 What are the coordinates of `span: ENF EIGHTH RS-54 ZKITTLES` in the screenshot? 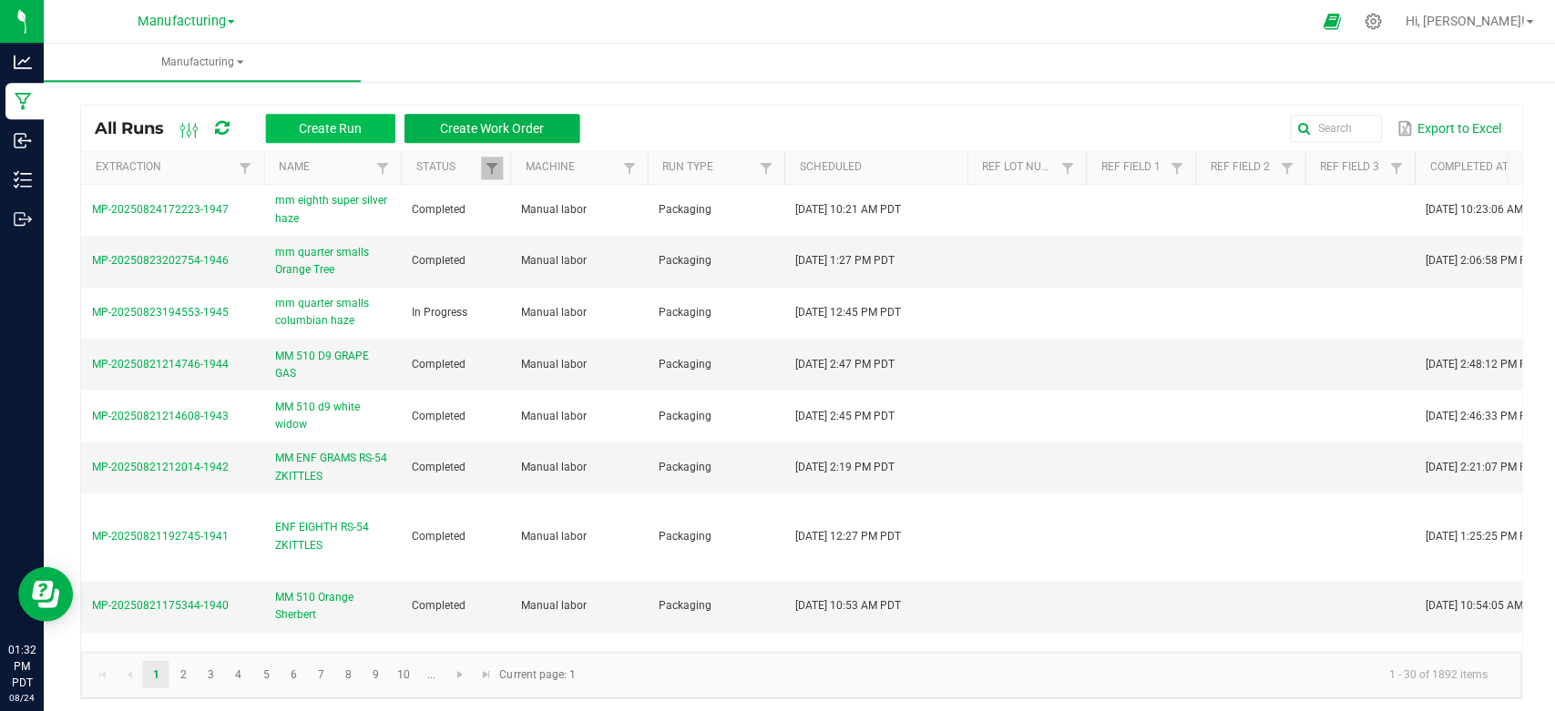 It's located at (332, 536).